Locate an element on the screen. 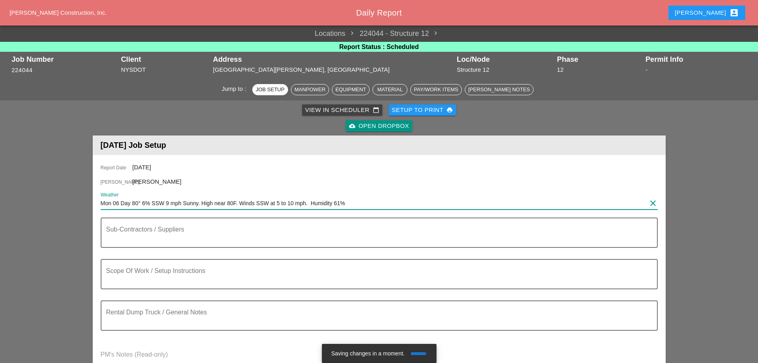  div: Material is located at coordinates (390, 90).